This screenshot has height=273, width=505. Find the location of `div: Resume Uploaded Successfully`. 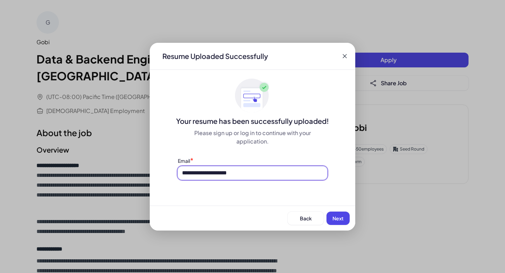

div: Resume Uploaded Successfully is located at coordinates (215, 56).